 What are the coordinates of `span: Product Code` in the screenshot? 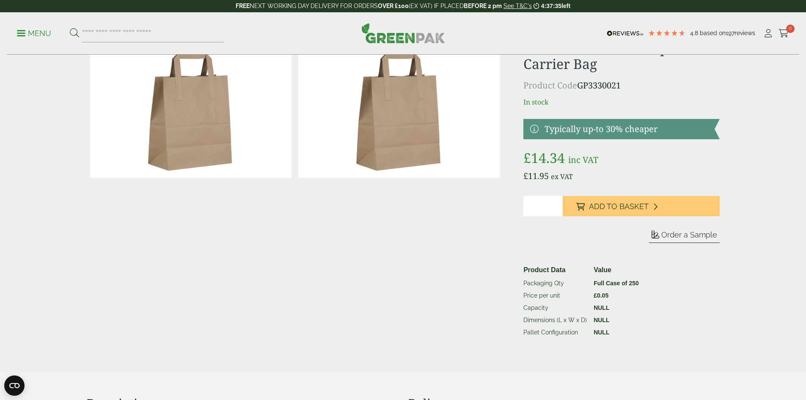 It's located at (550, 85).